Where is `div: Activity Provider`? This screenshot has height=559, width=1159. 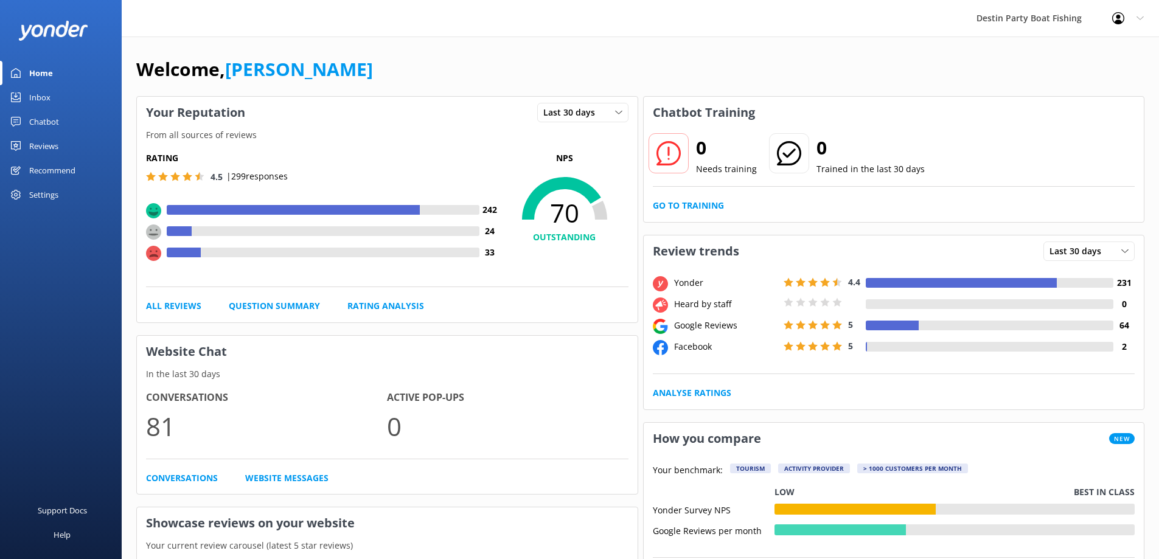
div: Activity Provider is located at coordinates (814, 468).